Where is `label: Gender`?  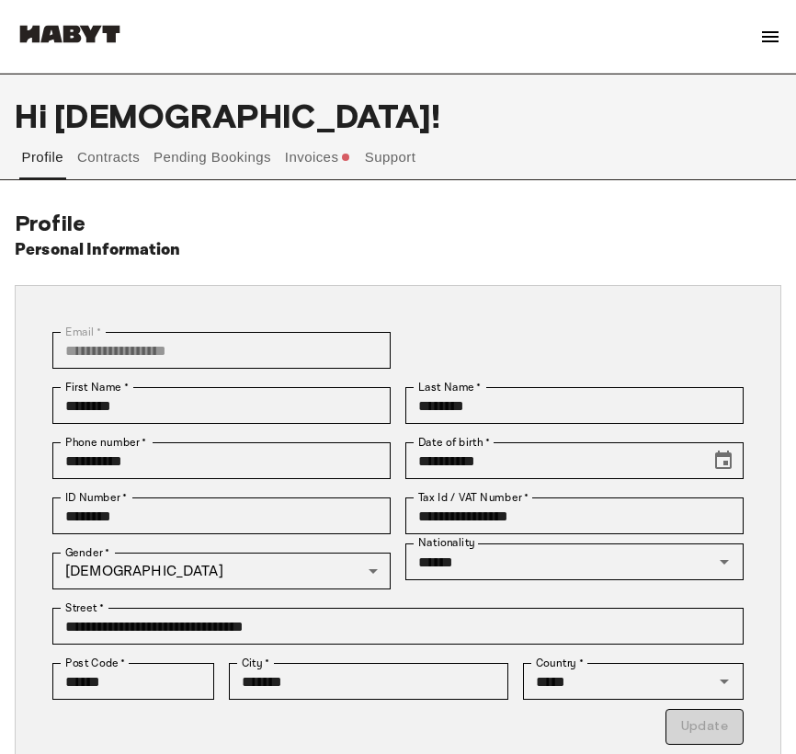 label: Gender is located at coordinates (87, 553).